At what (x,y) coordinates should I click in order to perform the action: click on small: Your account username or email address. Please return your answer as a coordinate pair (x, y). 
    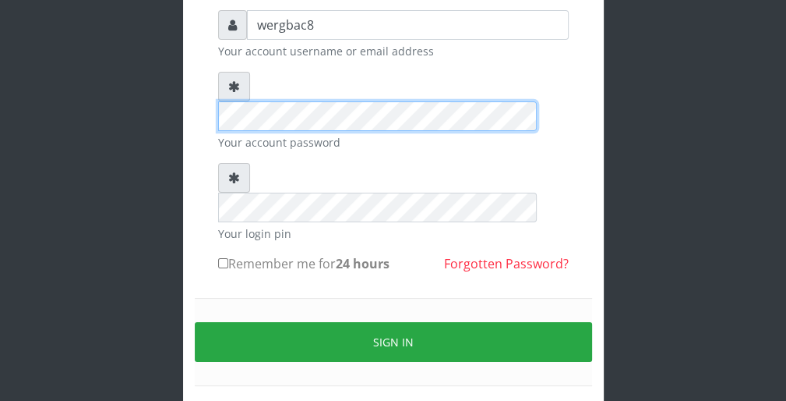
    Looking at the image, I should click on (394, 51).